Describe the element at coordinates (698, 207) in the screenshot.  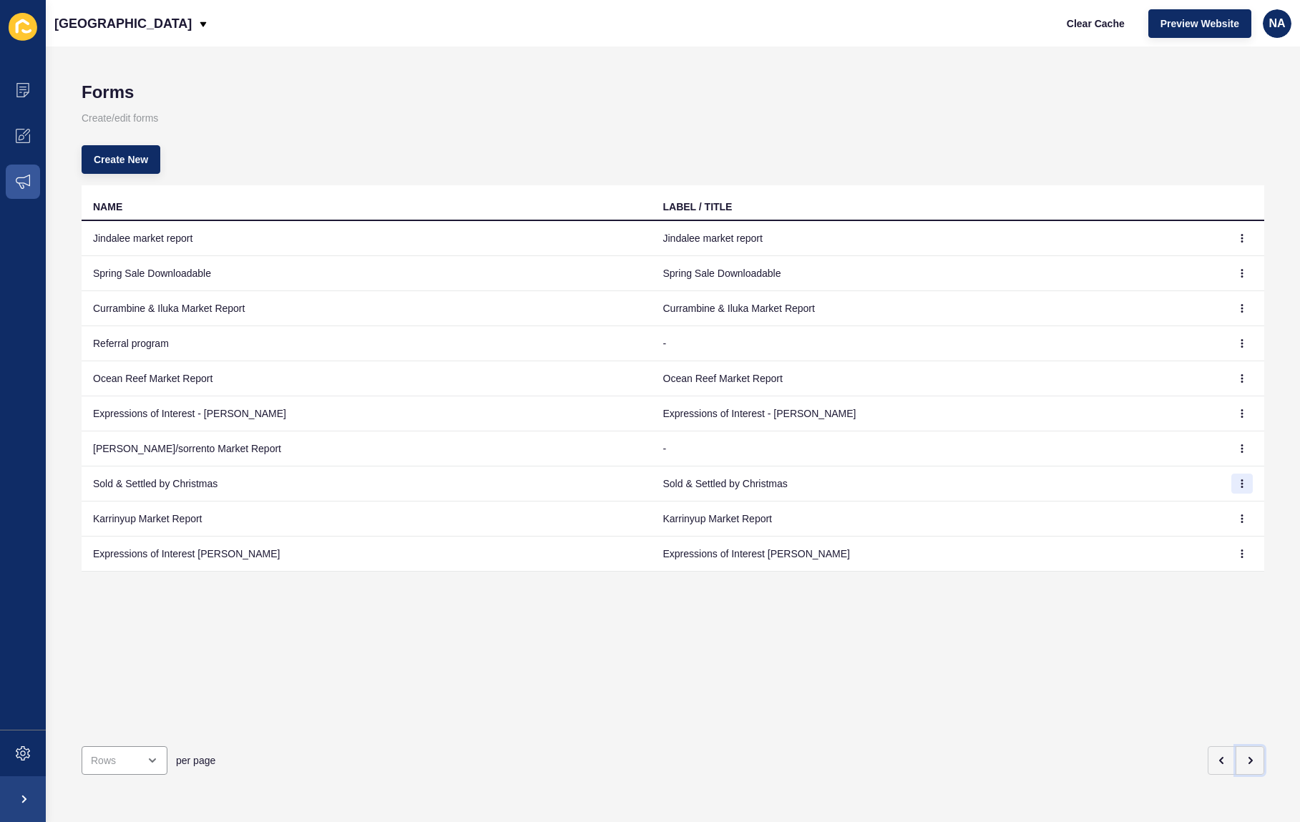
I see `div: LABEL / TITLE` at that location.